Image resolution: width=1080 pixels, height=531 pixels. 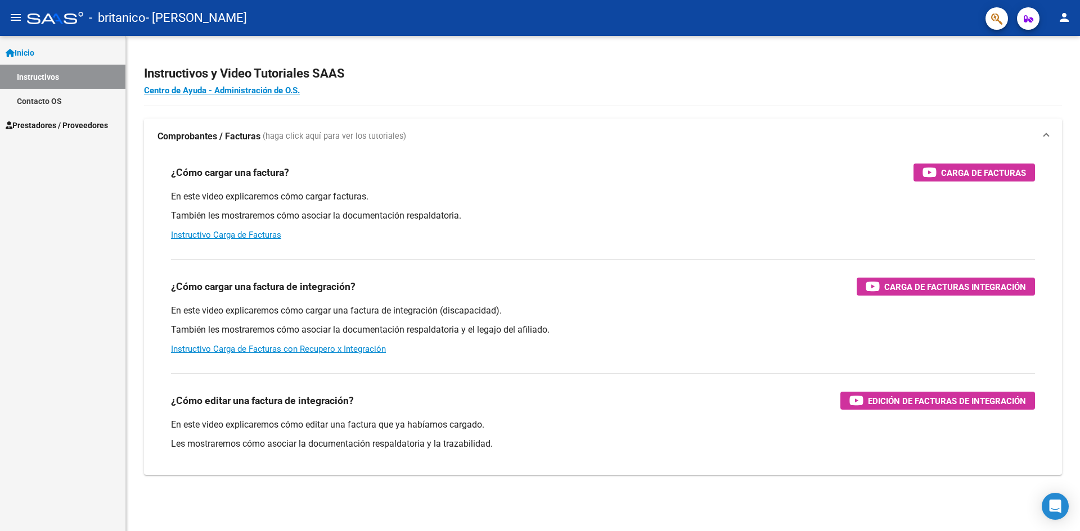 I want to click on h3: ¿Cómo cargar una factura de integración?, so click(x=263, y=287).